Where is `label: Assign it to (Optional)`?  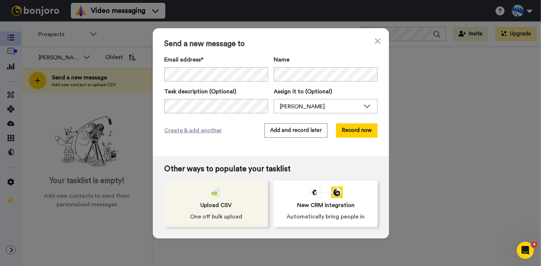 label: Assign it to (Optional) is located at coordinates (325, 92).